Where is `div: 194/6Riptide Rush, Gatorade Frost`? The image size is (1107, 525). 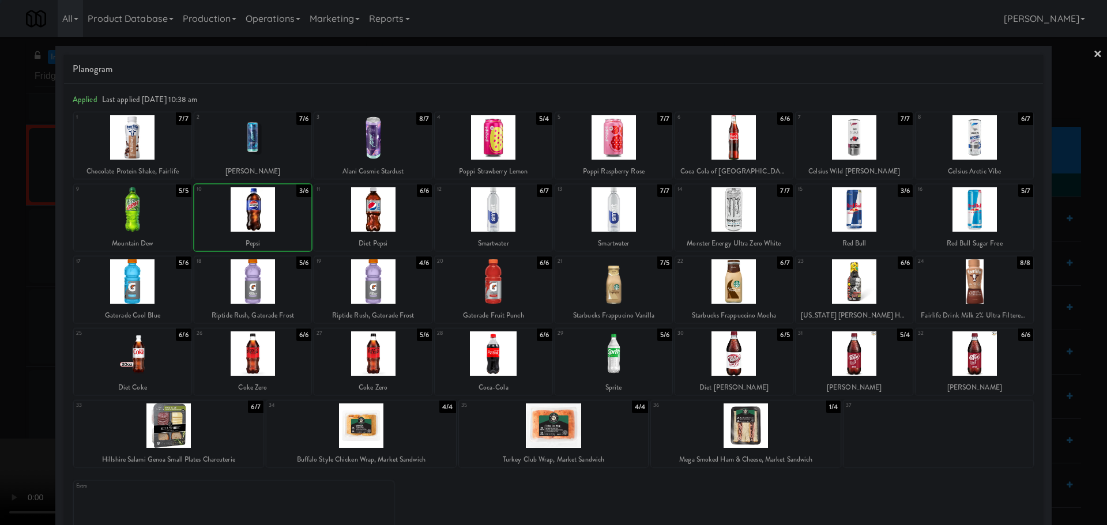
div: 194/6Riptide Rush, Gatorade Frost is located at coordinates (373, 289).